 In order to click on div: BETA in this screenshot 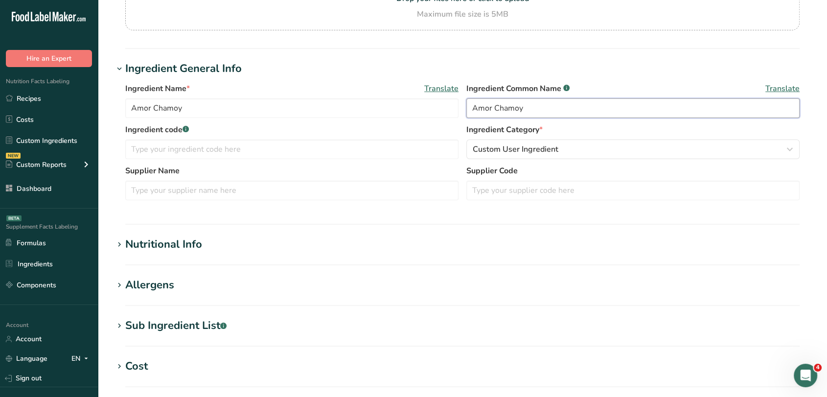, I will do `click(14, 218)`.